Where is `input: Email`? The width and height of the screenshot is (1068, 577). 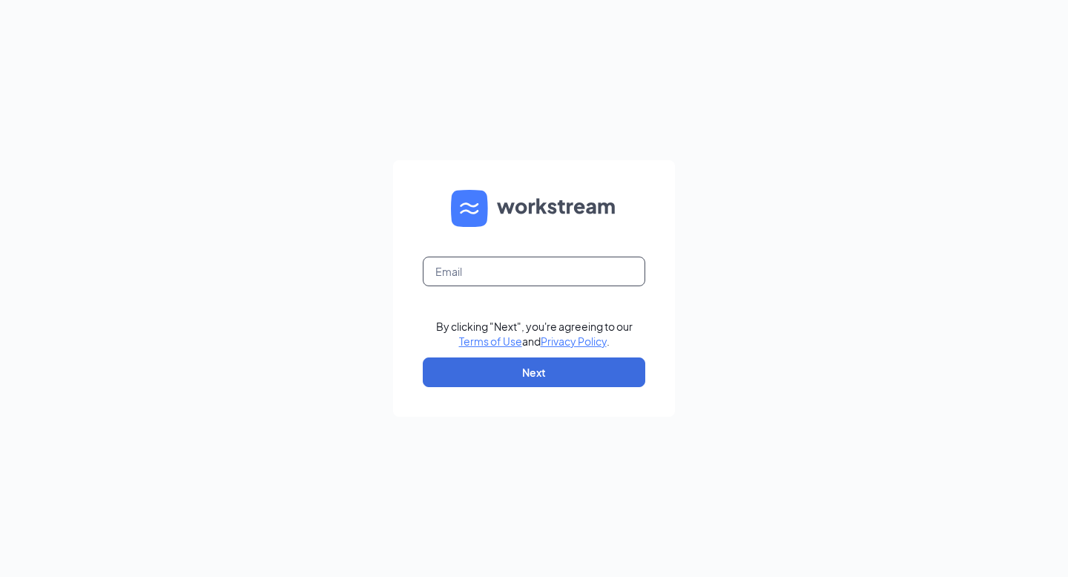
input: Email is located at coordinates (534, 272).